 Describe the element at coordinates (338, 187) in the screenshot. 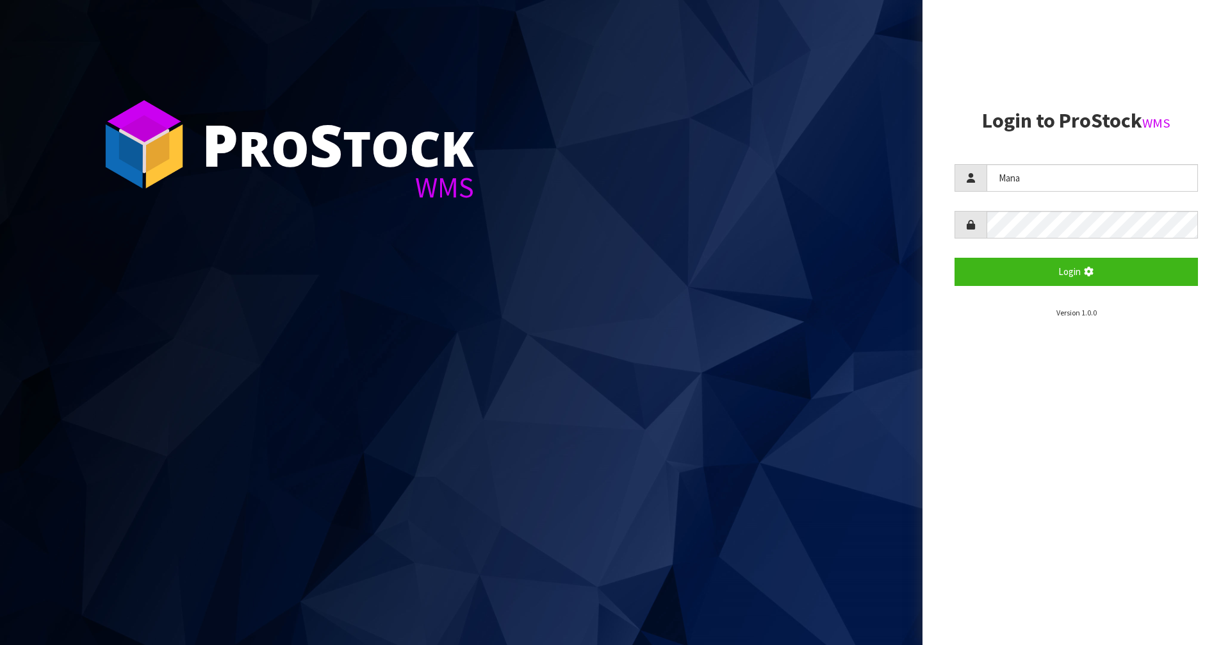

I see `div: WMS` at that location.